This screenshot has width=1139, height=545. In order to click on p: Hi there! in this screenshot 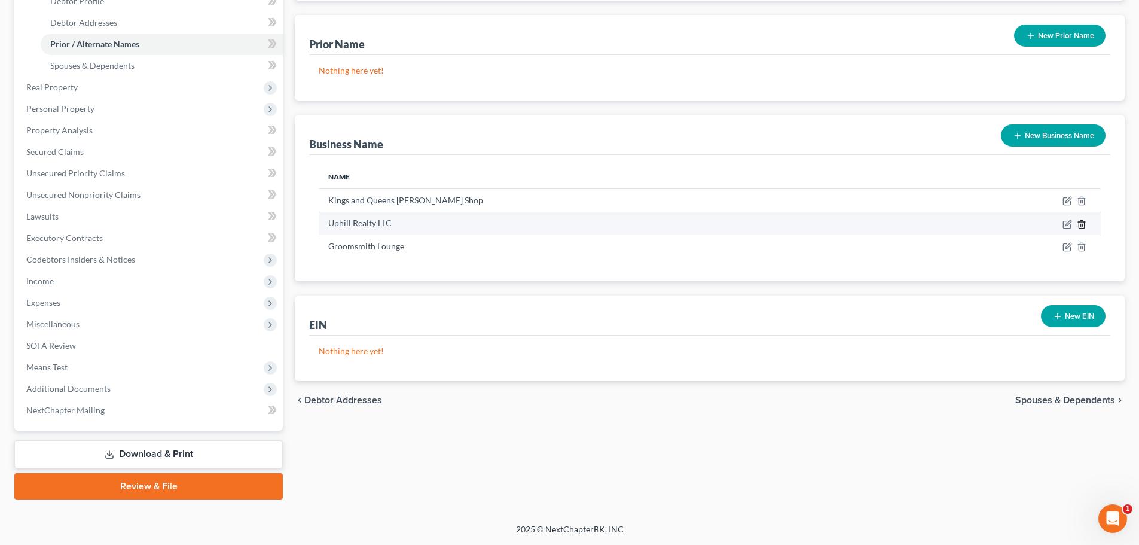, I will do `click(120, 95)`.